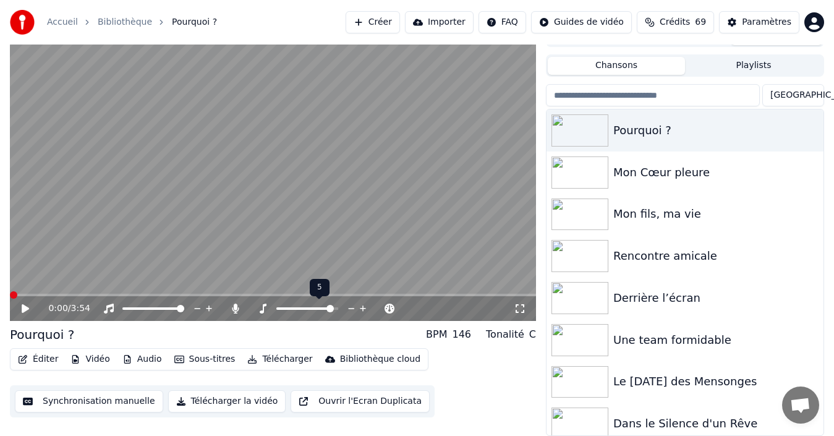  What do you see at coordinates (716, 214) in the screenshot?
I see `div: Mon fils, ma vie` at bounding box center [716, 214].